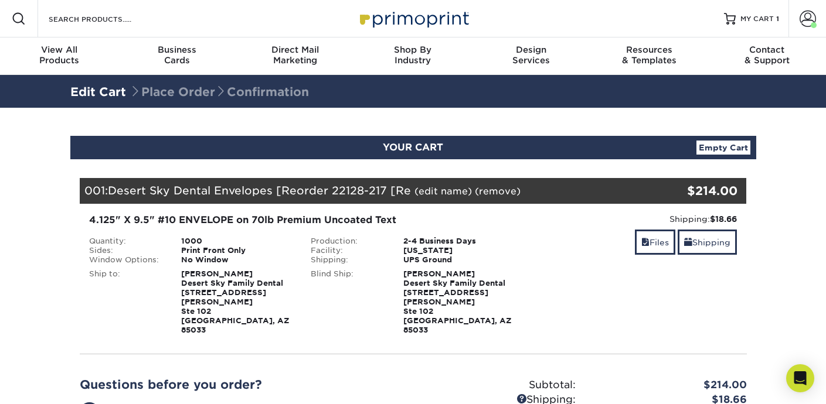 Image resolution: width=826 pixels, height=404 pixels. What do you see at coordinates (531, 55) in the screenshot?
I see `div: Services` at bounding box center [531, 55].